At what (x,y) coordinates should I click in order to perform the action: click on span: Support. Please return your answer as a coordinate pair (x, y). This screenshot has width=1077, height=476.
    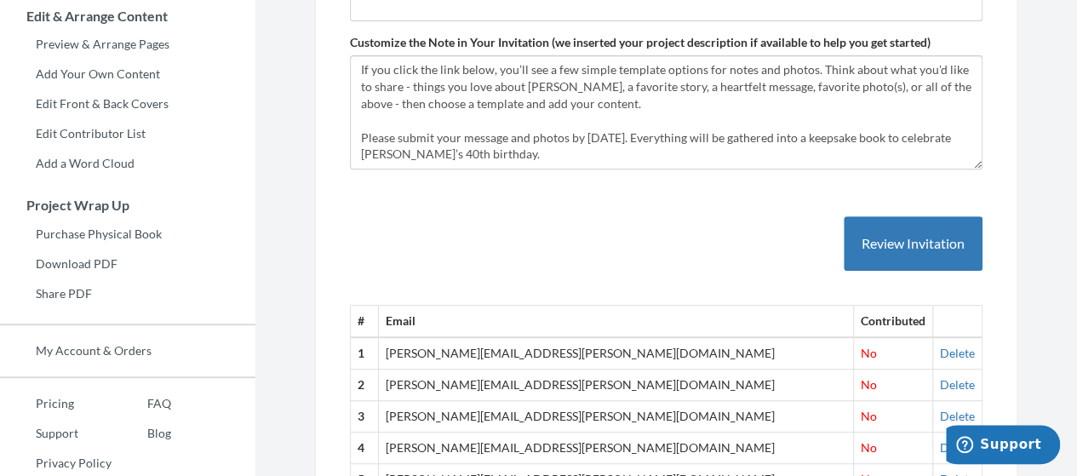
    Looking at the image, I should click on (65, 20).